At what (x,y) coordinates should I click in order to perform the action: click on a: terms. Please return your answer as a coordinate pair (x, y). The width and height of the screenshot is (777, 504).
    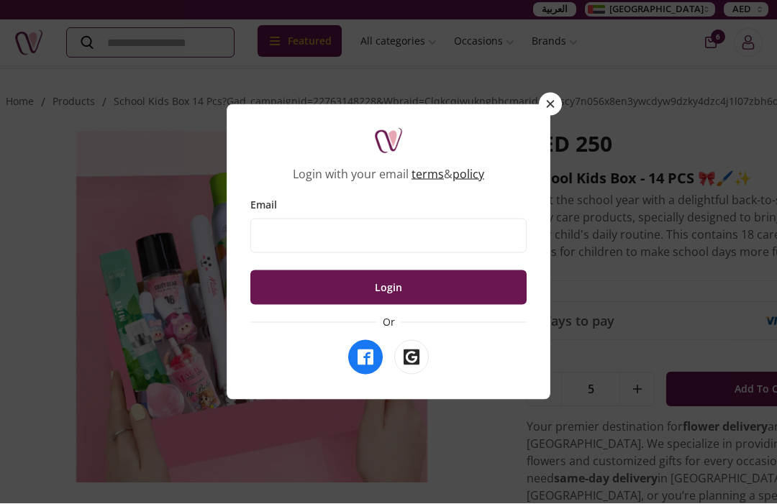
    Looking at the image, I should click on (427, 174).